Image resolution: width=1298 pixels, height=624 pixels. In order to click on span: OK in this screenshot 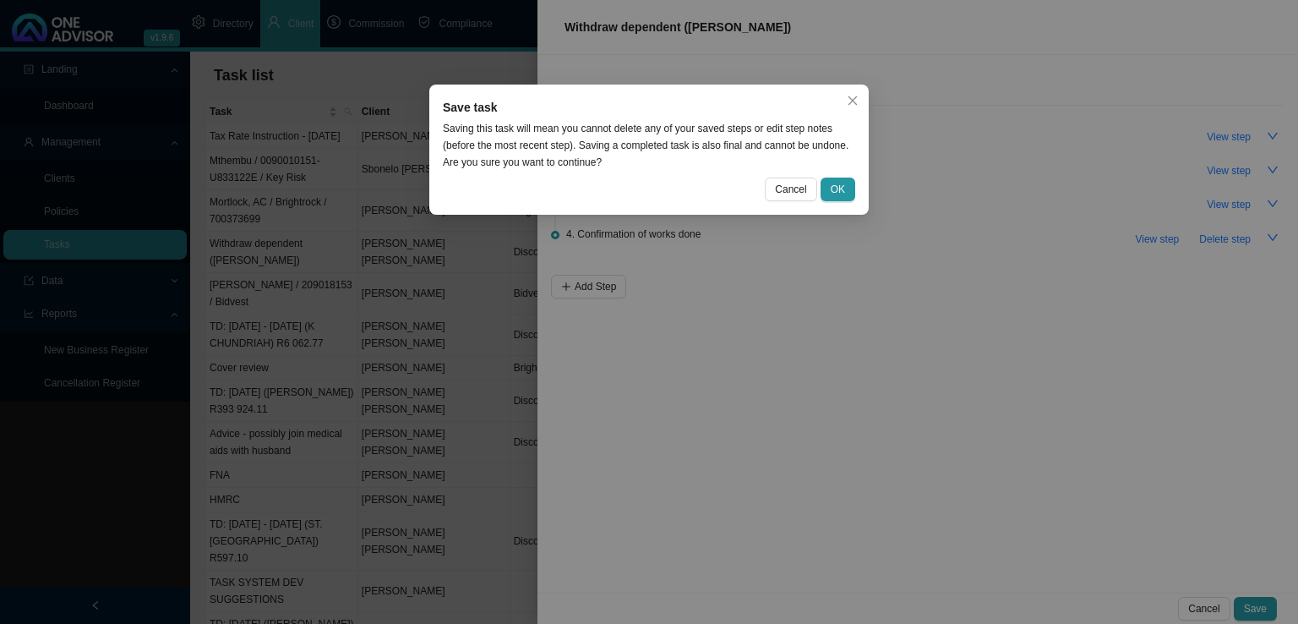, I will do `click(837, 189)`.